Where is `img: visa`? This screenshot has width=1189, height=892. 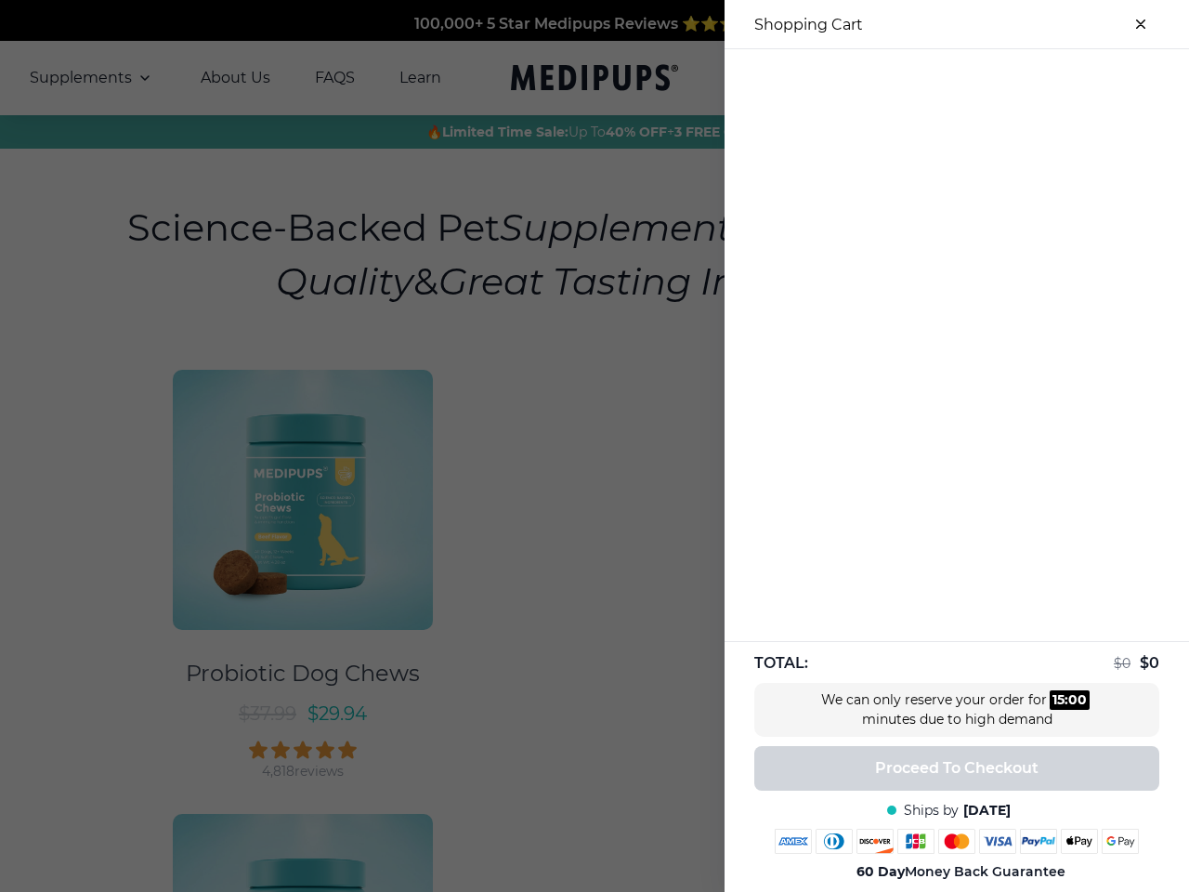 img: visa is located at coordinates (997, 841).